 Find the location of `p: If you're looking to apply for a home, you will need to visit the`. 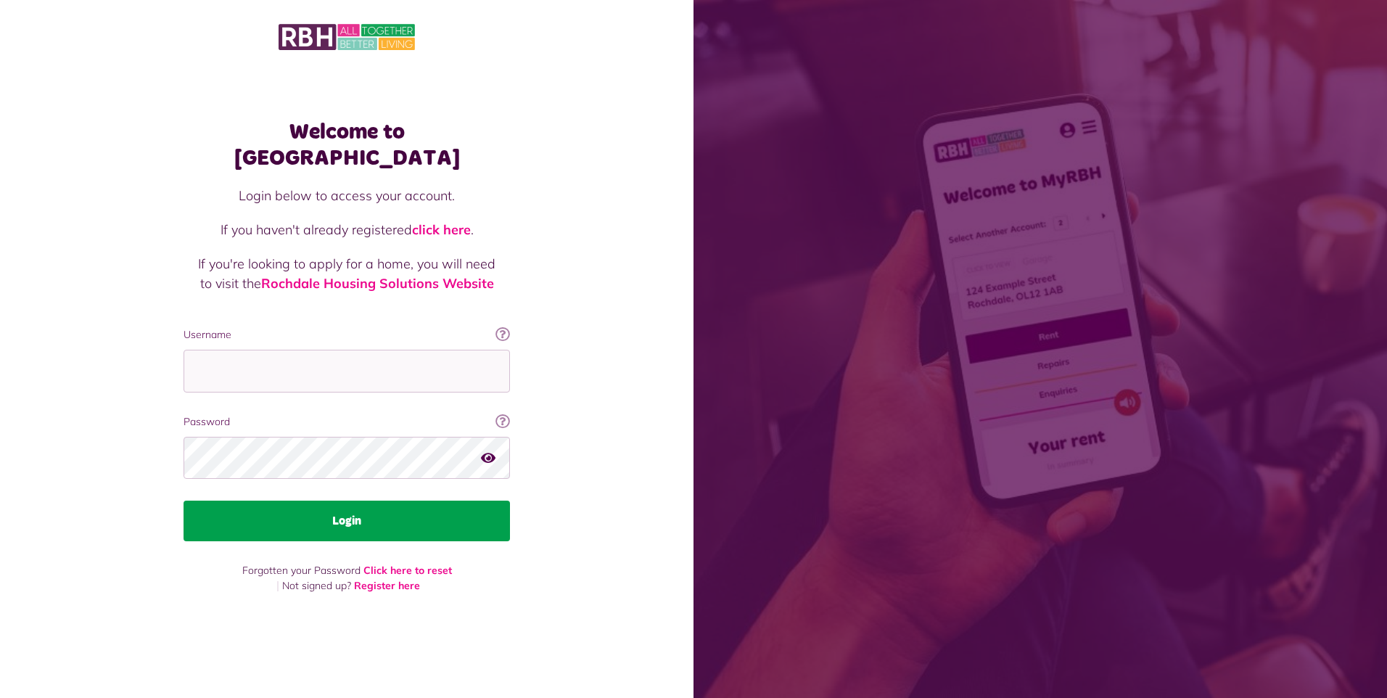

p: If you're looking to apply for a home, you will need to visit the is located at coordinates (347, 273).